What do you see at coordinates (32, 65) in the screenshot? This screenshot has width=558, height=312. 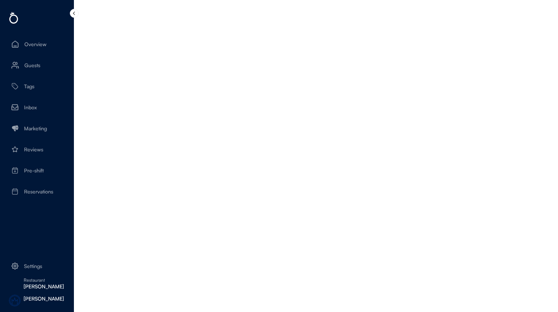 I see `div: Guests` at bounding box center [32, 65].